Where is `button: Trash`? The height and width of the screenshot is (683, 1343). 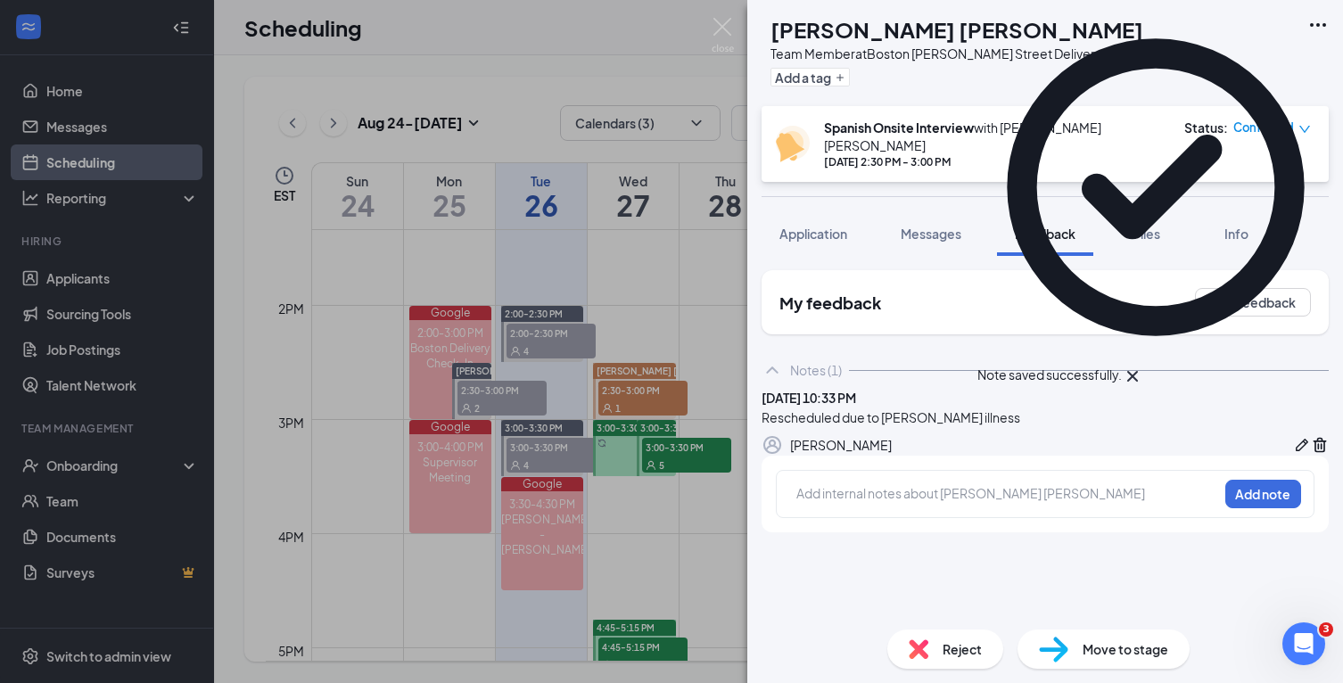
button: Trash is located at coordinates (1320, 445).